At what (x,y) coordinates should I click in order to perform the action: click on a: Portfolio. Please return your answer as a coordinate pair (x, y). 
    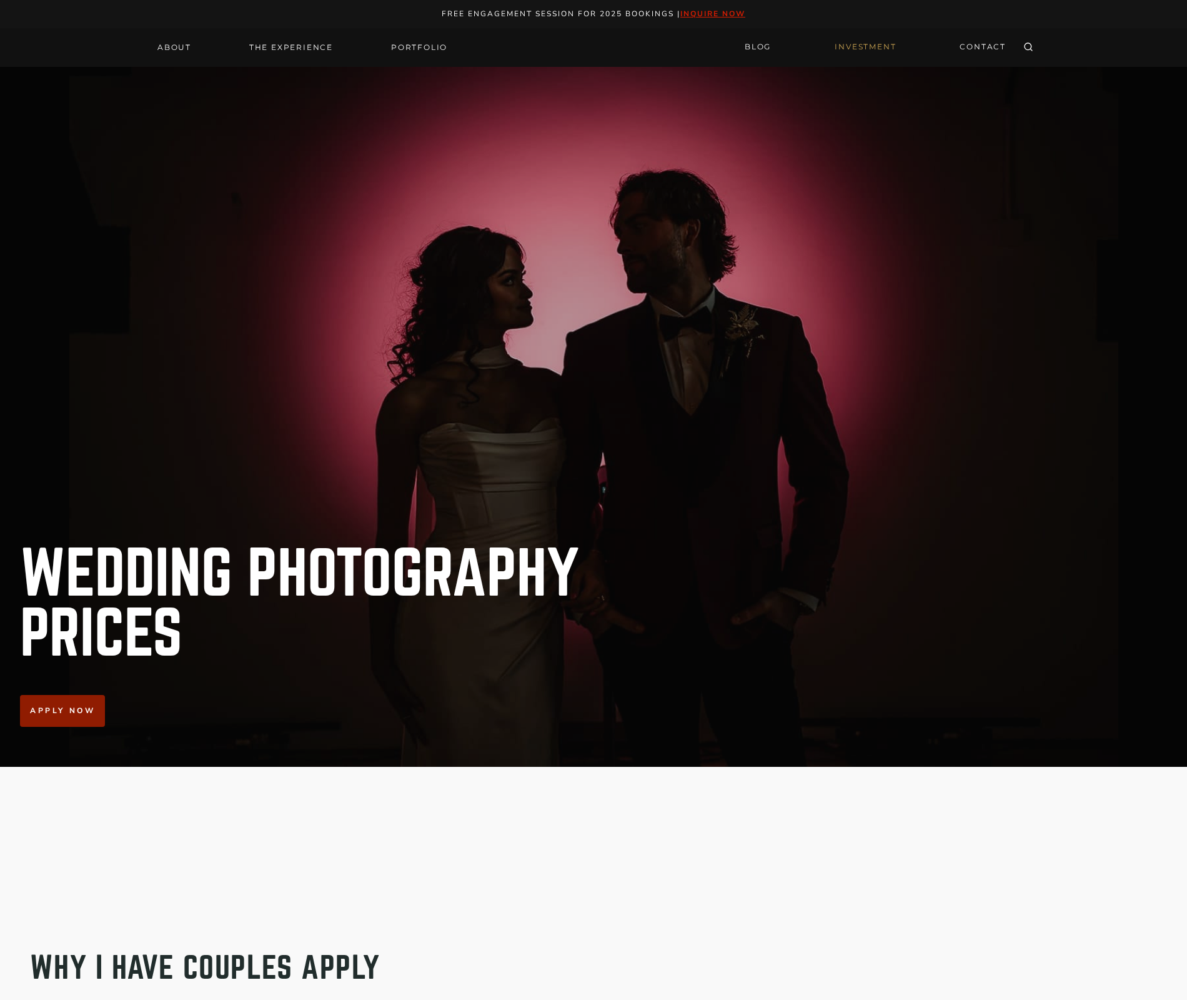
    Looking at the image, I should click on (419, 47).